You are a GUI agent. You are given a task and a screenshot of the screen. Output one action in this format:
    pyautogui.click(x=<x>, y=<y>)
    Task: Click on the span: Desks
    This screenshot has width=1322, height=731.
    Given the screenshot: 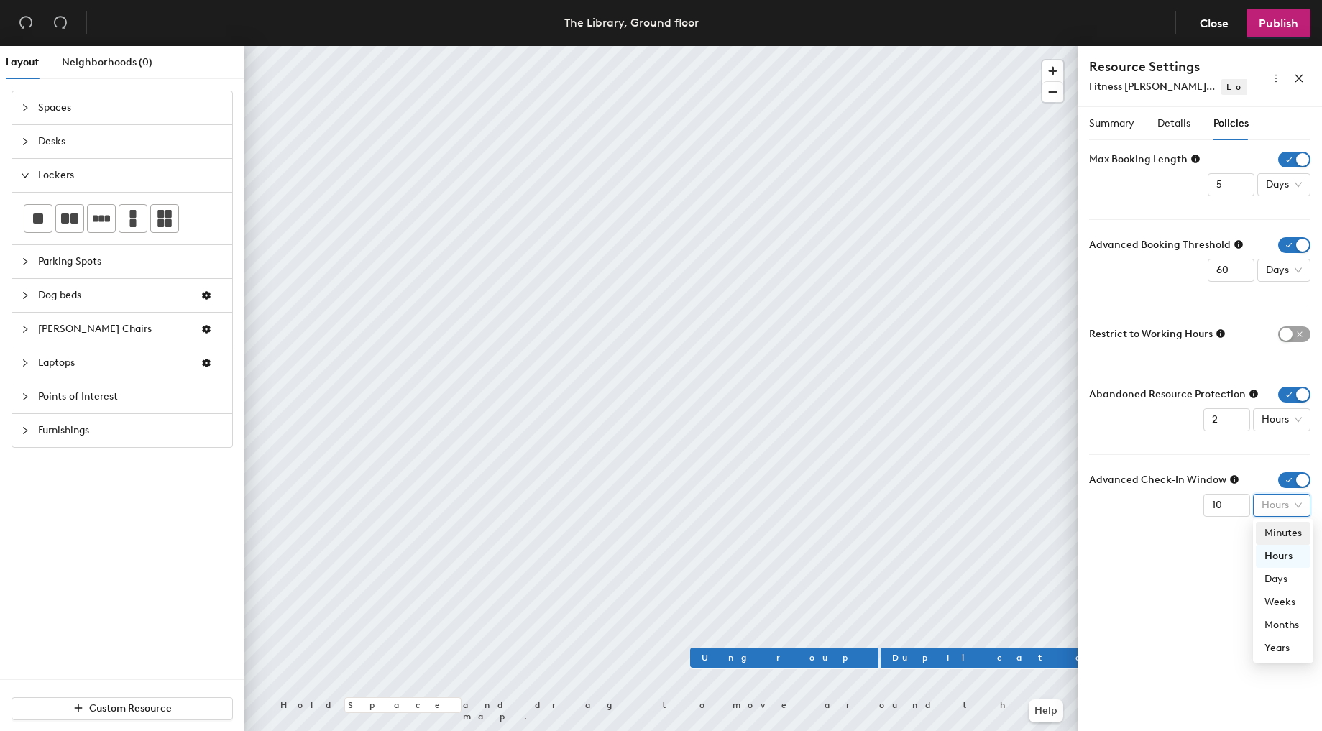 What is the action you would take?
    pyautogui.click(x=131, y=142)
    